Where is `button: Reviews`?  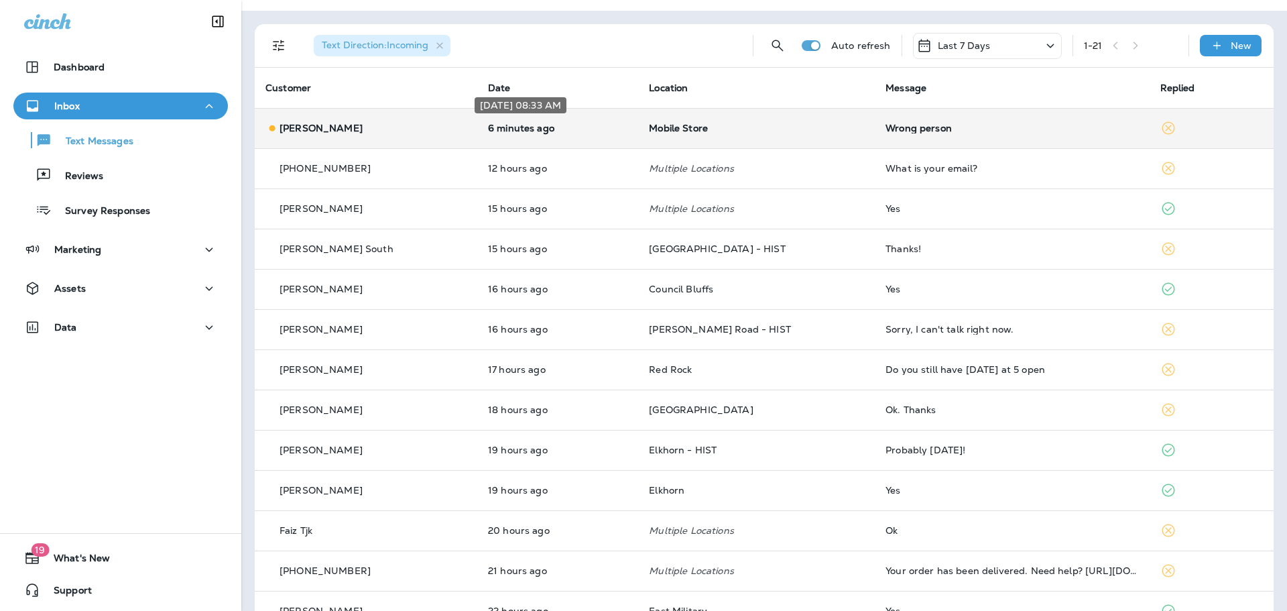 button: Reviews is located at coordinates (121, 175).